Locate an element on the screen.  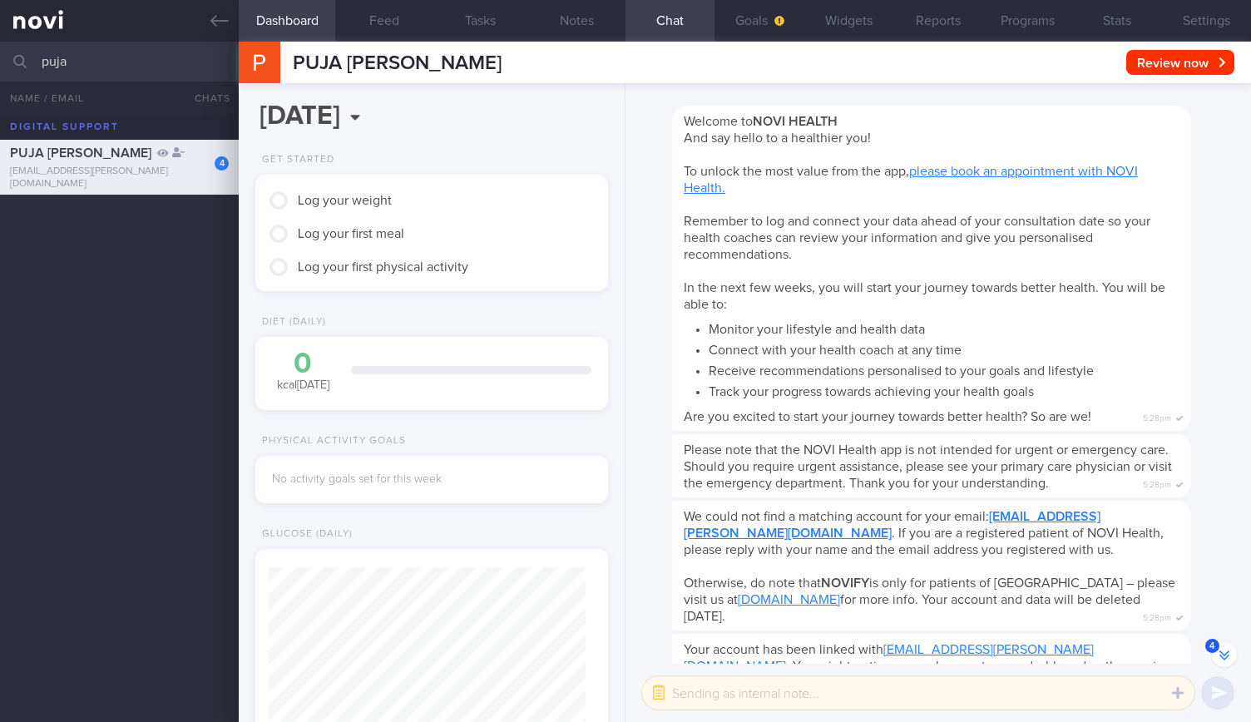
button: 4 is located at coordinates (1224, 655).